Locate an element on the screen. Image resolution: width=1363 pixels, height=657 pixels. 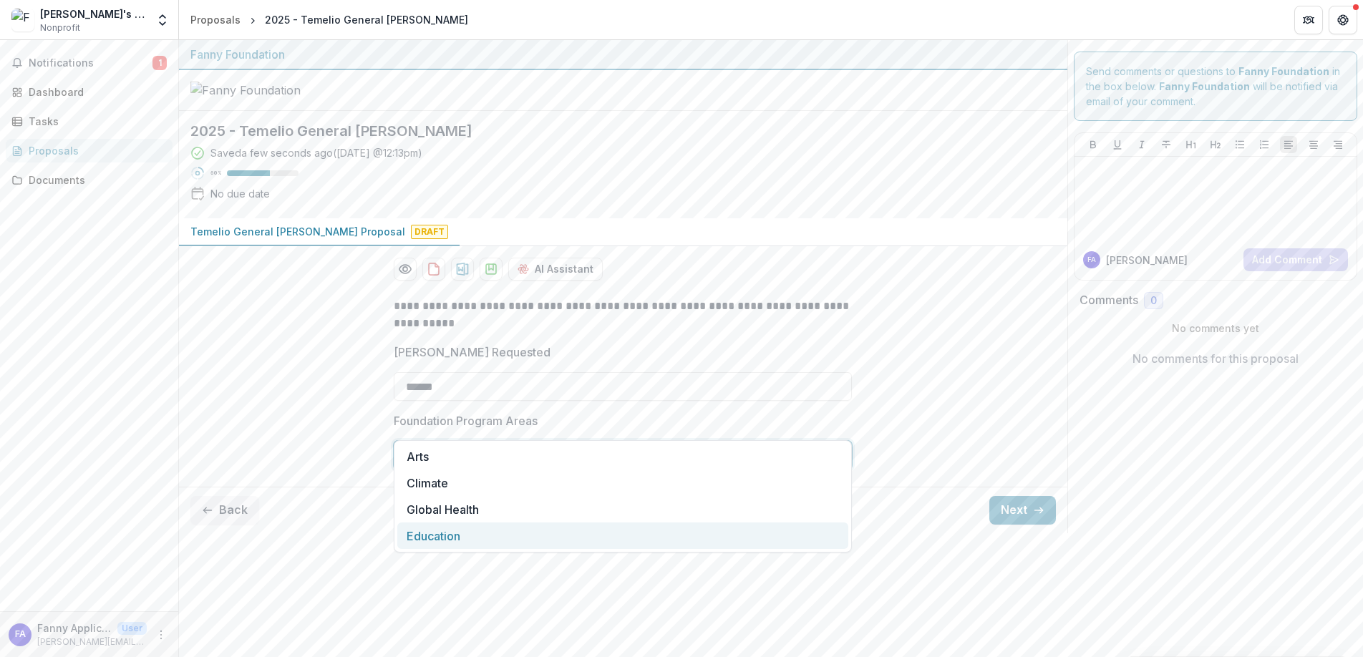
nav: breadcrumb is located at coordinates (329, 19).